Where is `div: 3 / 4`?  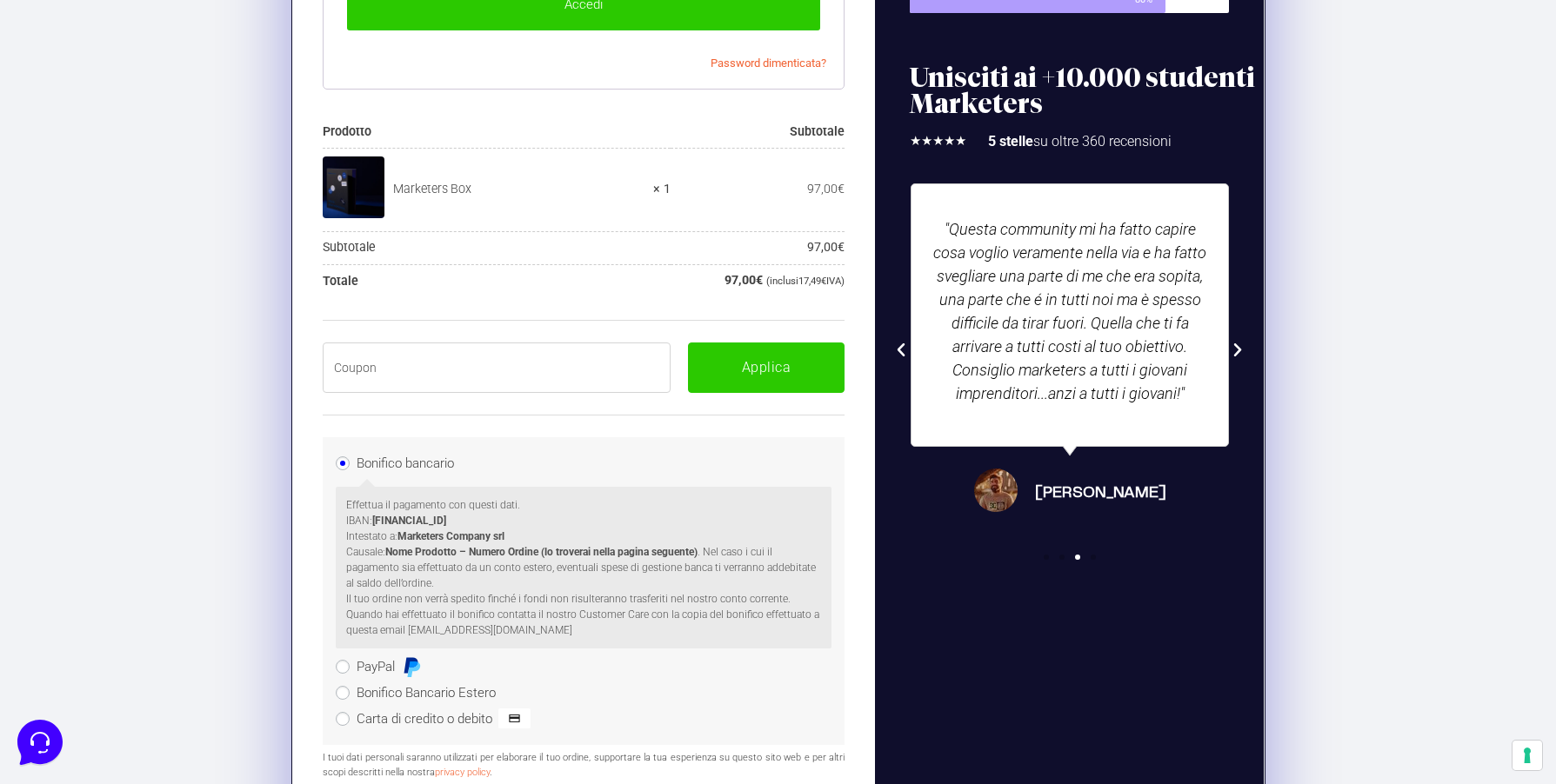
div: 3 / 4 is located at coordinates (1070, 351).